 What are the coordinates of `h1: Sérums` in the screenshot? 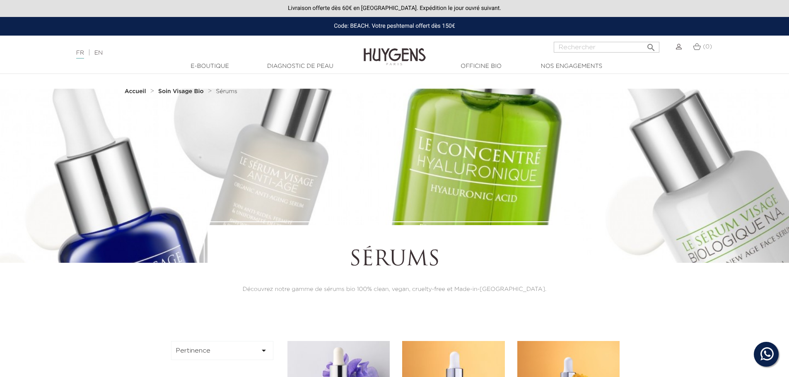 It's located at (394, 261).